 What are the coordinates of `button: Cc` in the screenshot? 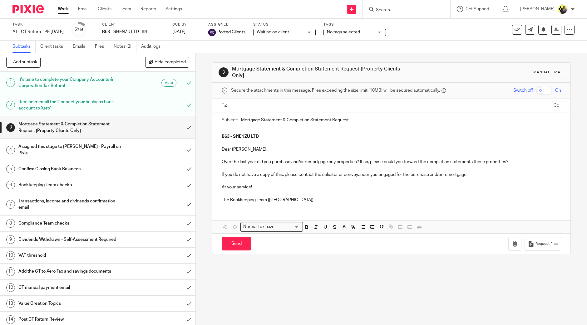 It's located at (556, 106).